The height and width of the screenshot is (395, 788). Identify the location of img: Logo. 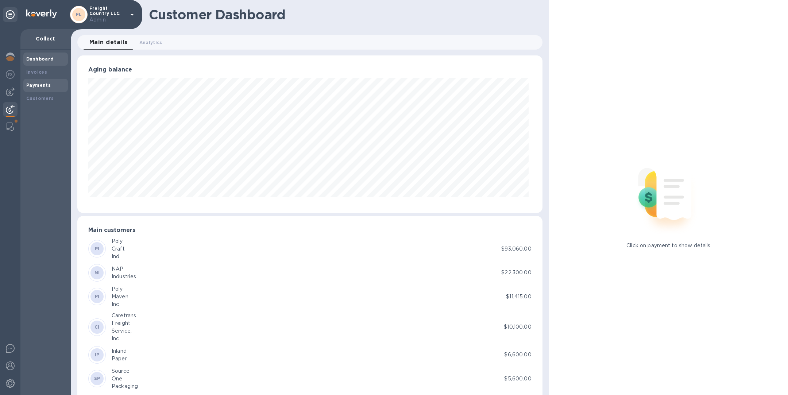
(42, 14).